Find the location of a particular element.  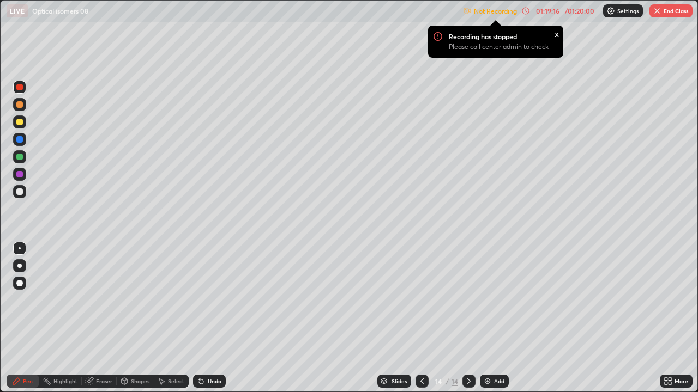

div: Eraser is located at coordinates (104, 382).